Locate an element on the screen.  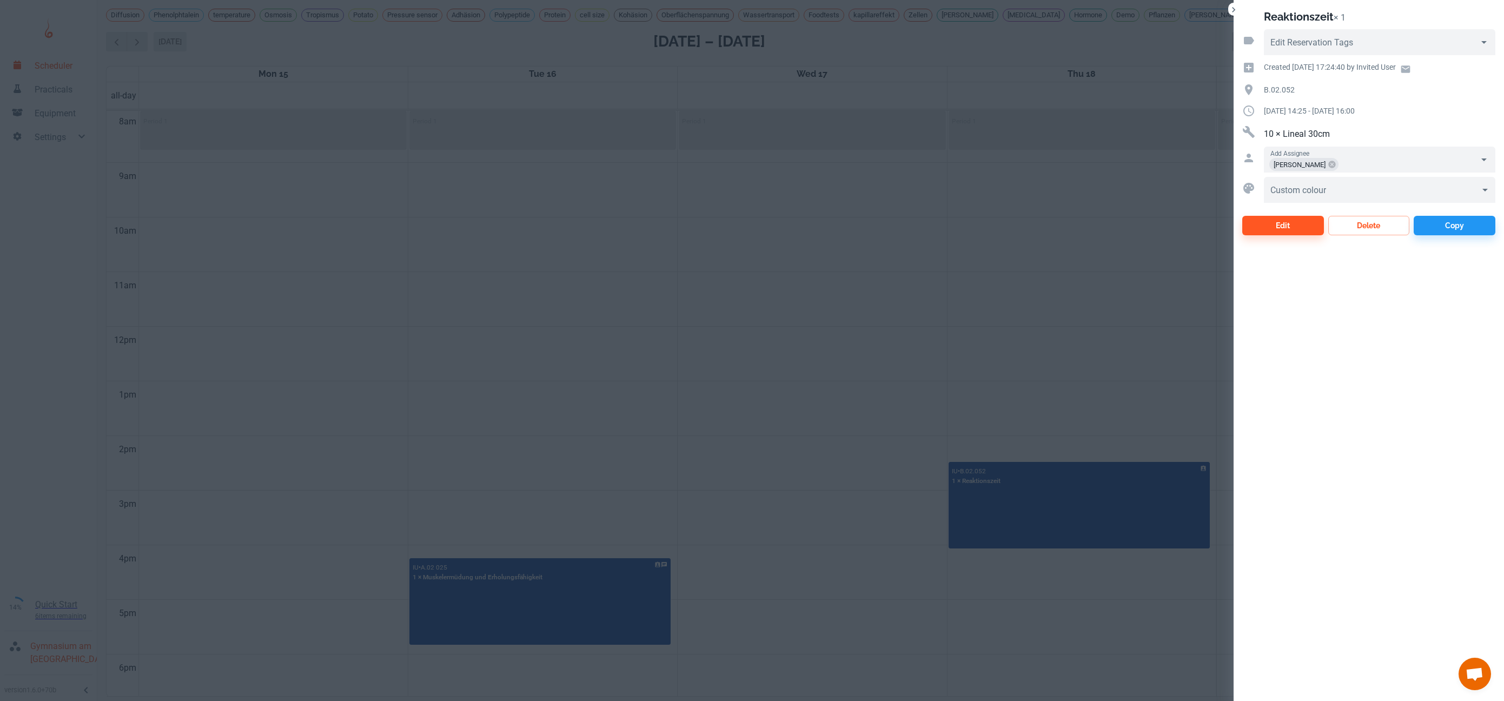
svg: Assigned to is located at coordinates (1249, 158).